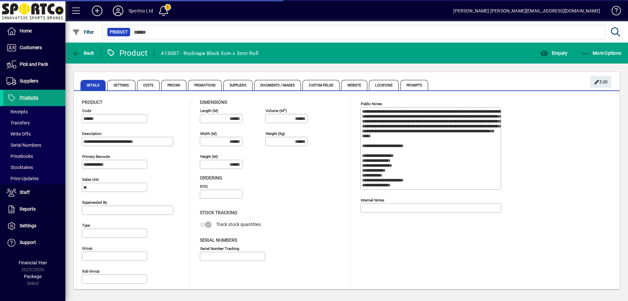 The width and height of the screenshot is (628, 301). Describe the element at coordinates (87, 111) in the screenshot. I see `mat-label: Code` at that location.